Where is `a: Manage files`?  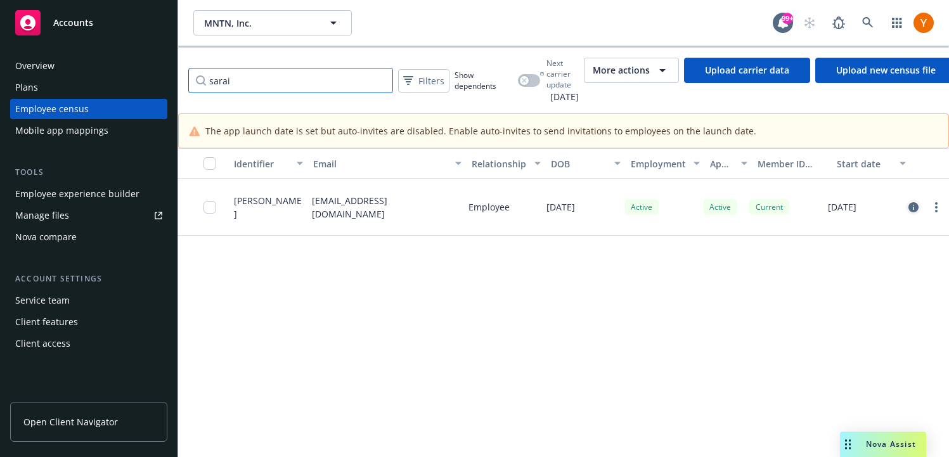 a: Manage files is located at coordinates (89, 216).